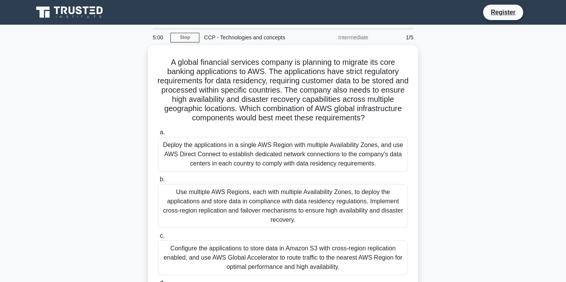  What do you see at coordinates (162, 132) in the screenshot?
I see `span: a.` at bounding box center [162, 132].